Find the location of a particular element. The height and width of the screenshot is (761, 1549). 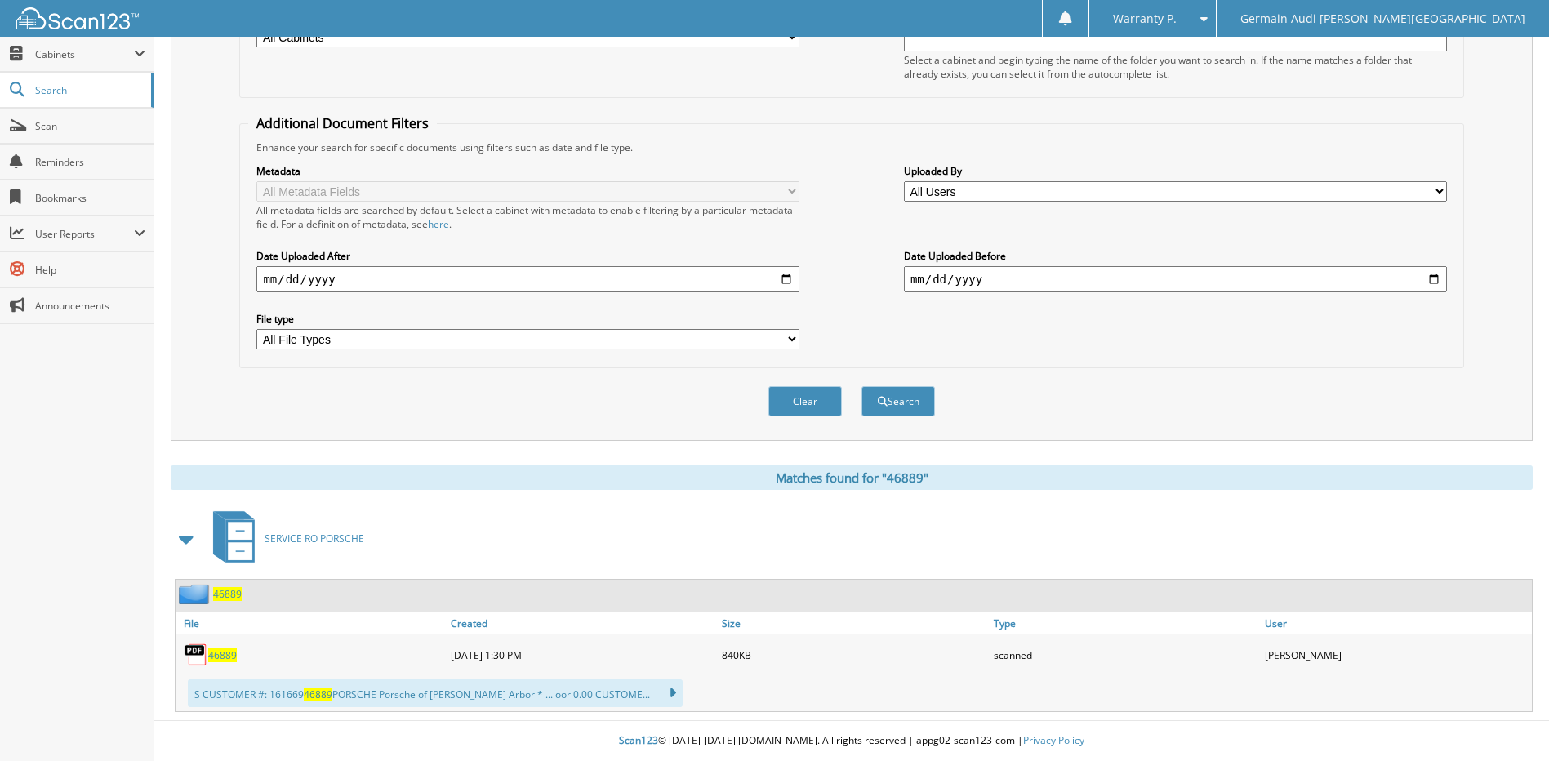

a: SERVICE RO PORSCHE is located at coordinates (283, 538).